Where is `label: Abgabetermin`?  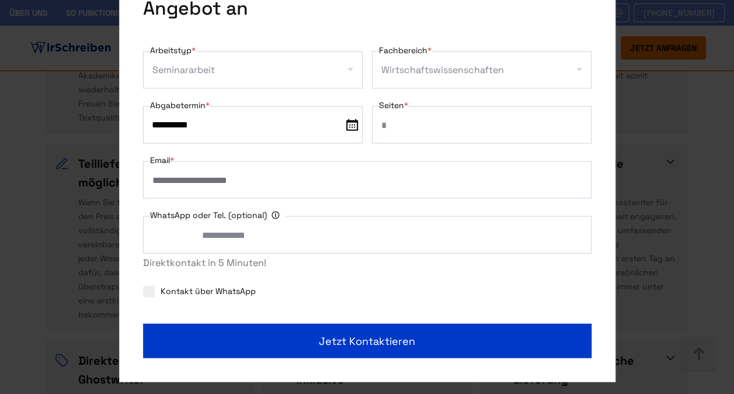 label: Abgabetermin is located at coordinates (180, 105).